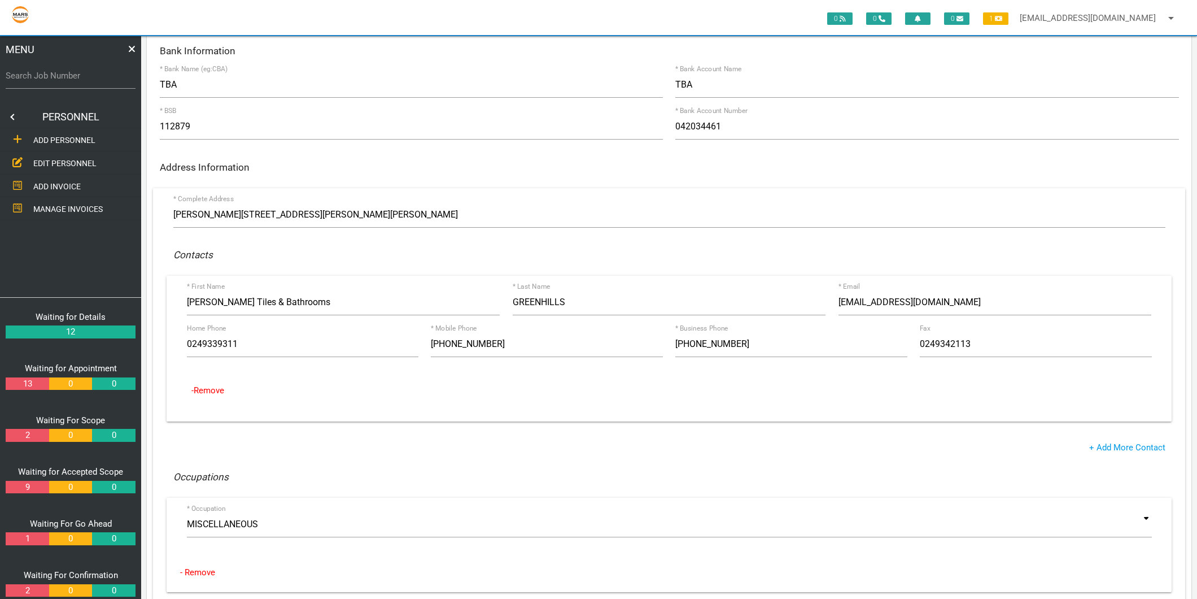  What do you see at coordinates (71, 524) in the screenshot?
I see `a: Waiting For Go Ahead` at bounding box center [71, 524].